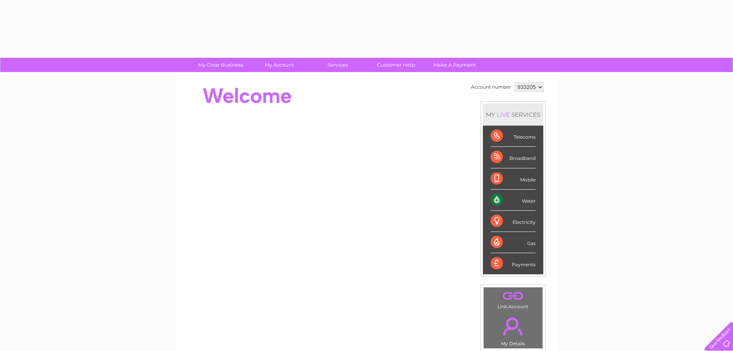 The height and width of the screenshot is (351, 733). Describe the element at coordinates (513, 200) in the screenshot. I see `div: Water` at that location.